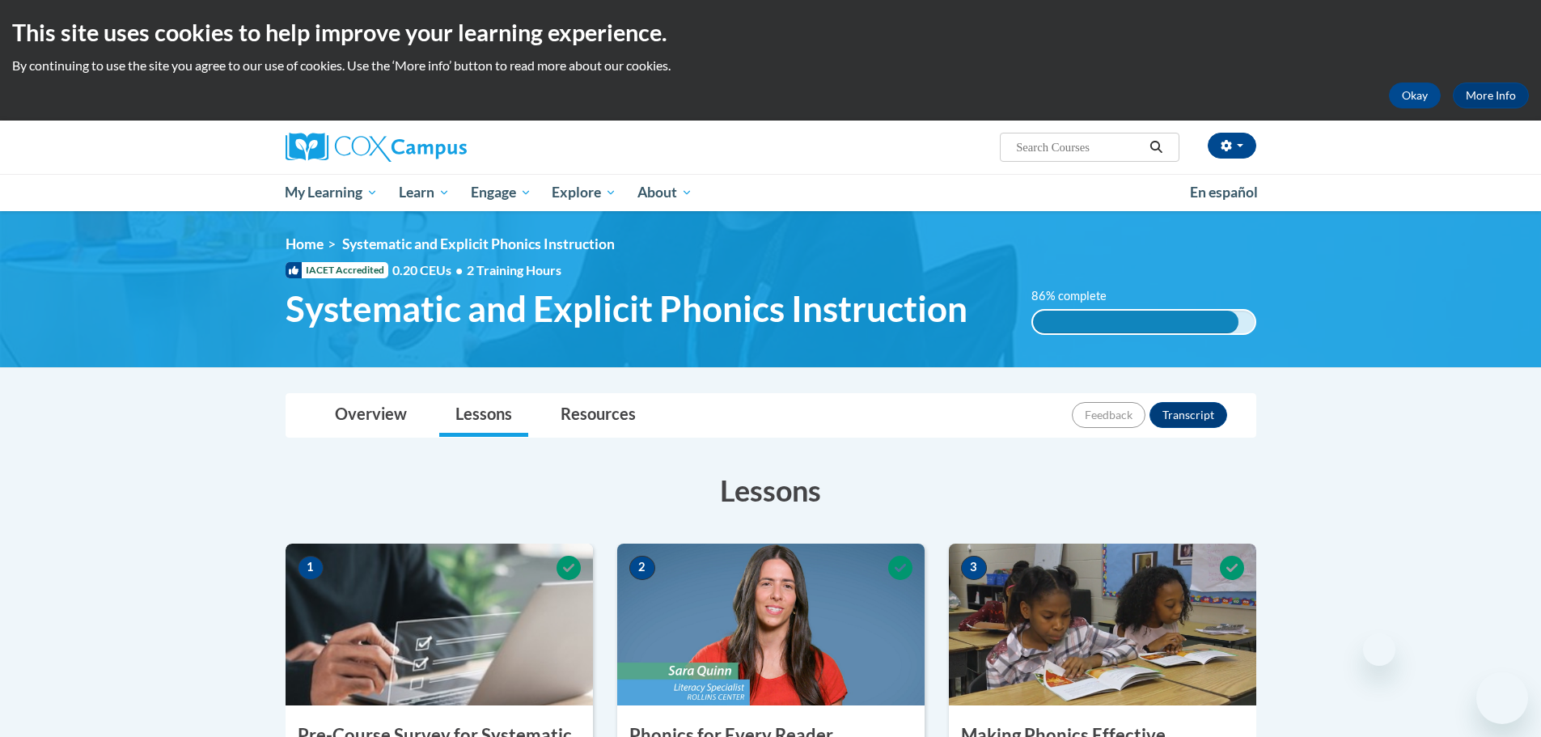 This screenshot has width=1541, height=737. Describe the element at coordinates (598, 415) in the screenshot. I see `a: Resources` at that location.